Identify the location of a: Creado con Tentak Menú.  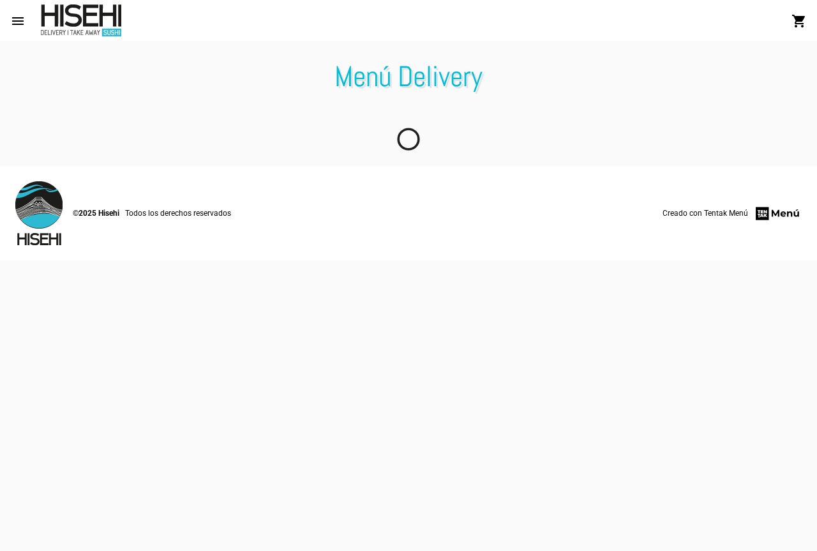
(732, 213).